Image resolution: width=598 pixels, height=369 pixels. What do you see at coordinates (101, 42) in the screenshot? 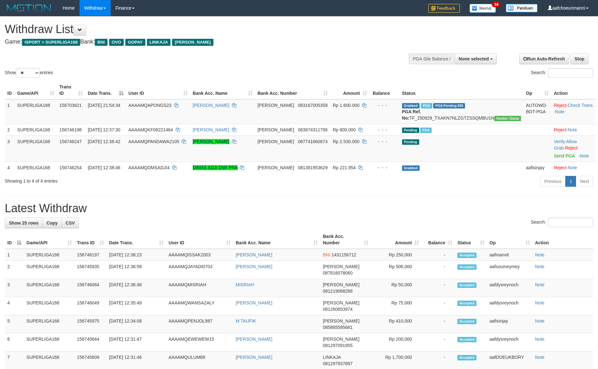
I see `span: BNI` at bounding box center [101, 42].